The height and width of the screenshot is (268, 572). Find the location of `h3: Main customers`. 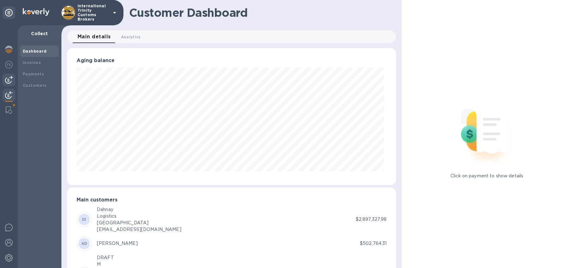

h3: Main customers is located at coordinates (231, 200).